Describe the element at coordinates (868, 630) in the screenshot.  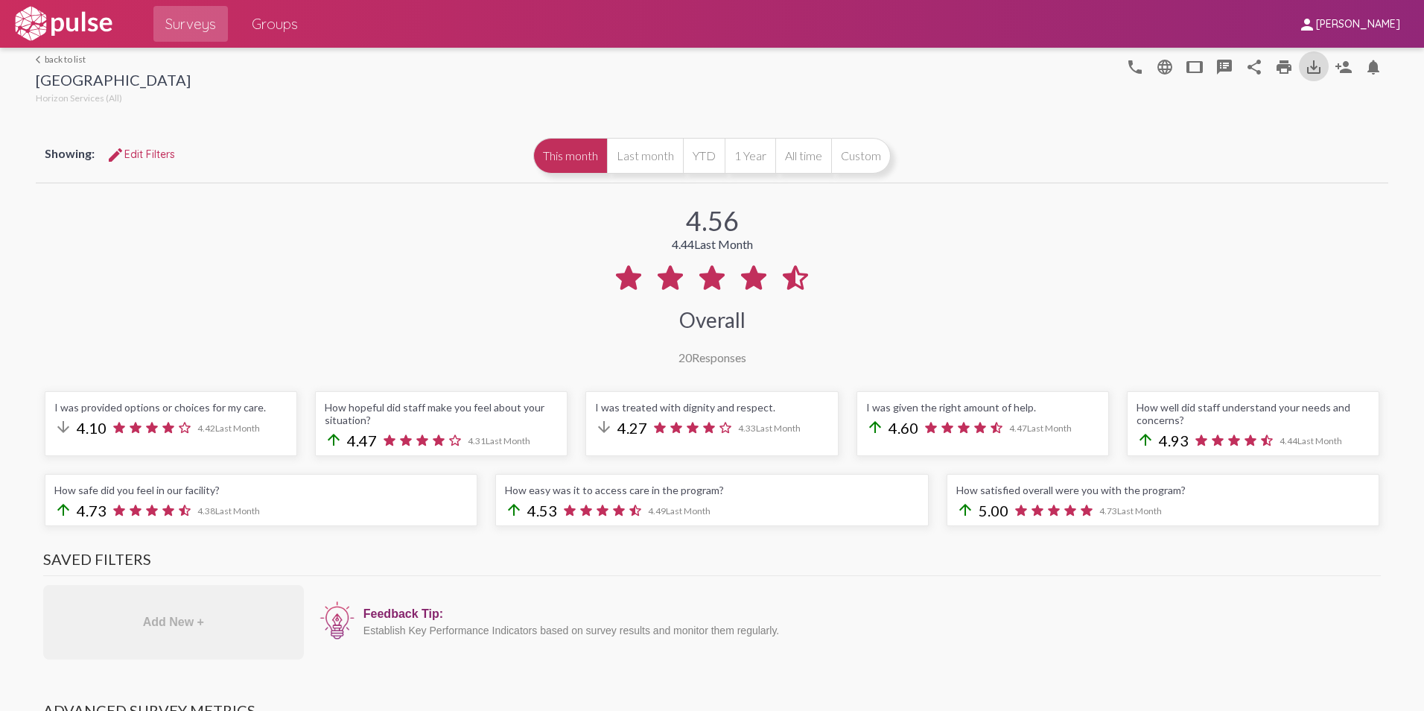
I see `div: Establish Key Performance Indicators based on survey results and monitor them regularly.` at that location.